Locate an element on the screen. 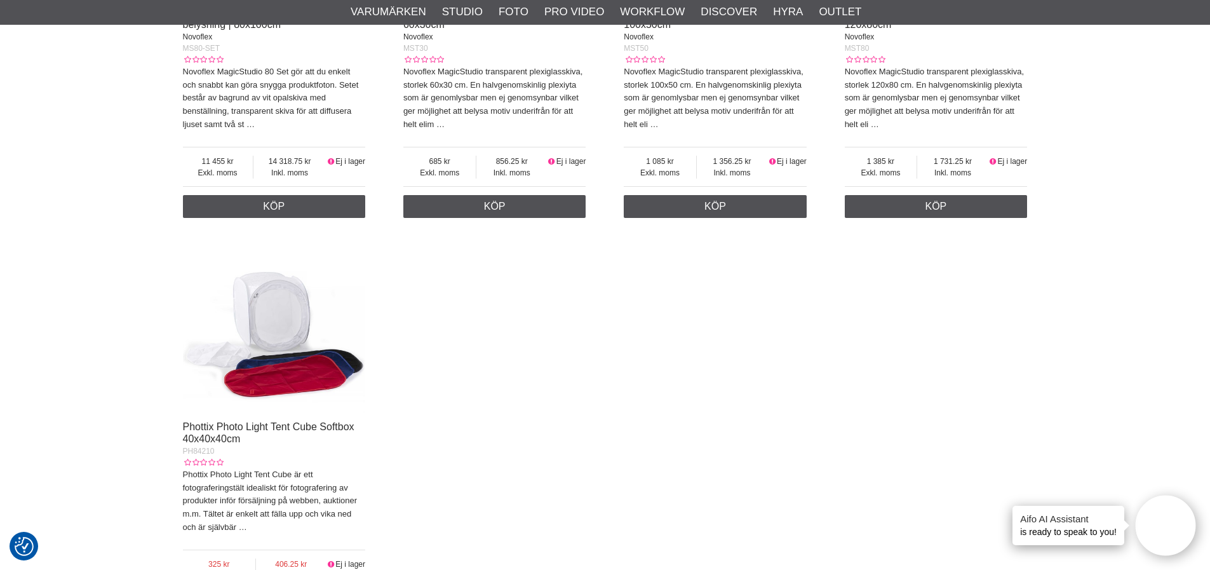  span: 406.25 is located at coordinates (291, 564).